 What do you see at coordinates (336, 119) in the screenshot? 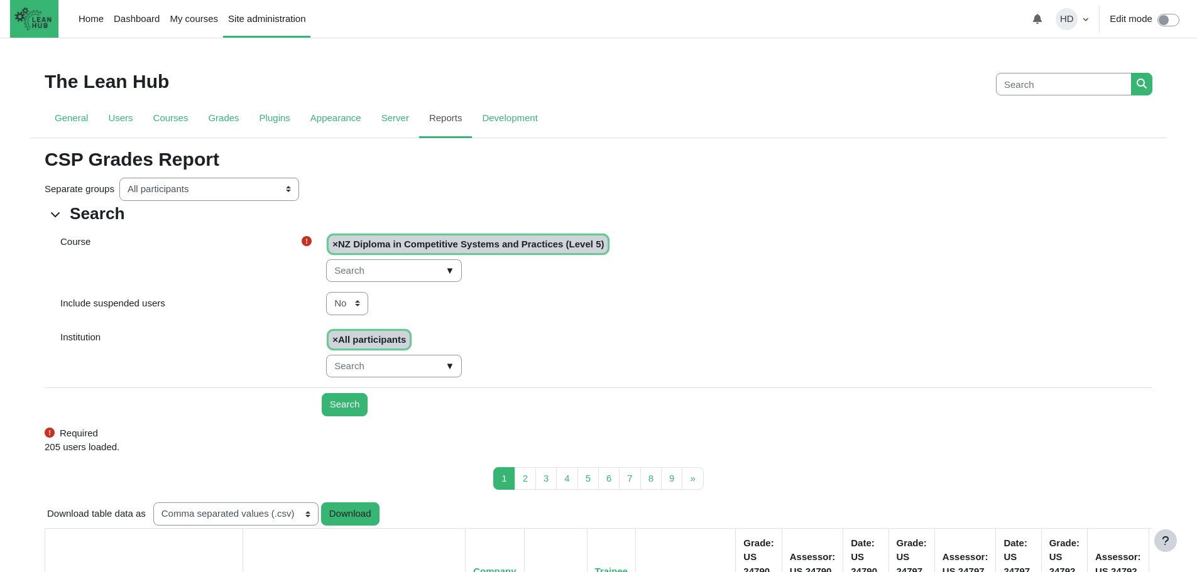
I see `a: Appearance` at bounding box center [336, 119].